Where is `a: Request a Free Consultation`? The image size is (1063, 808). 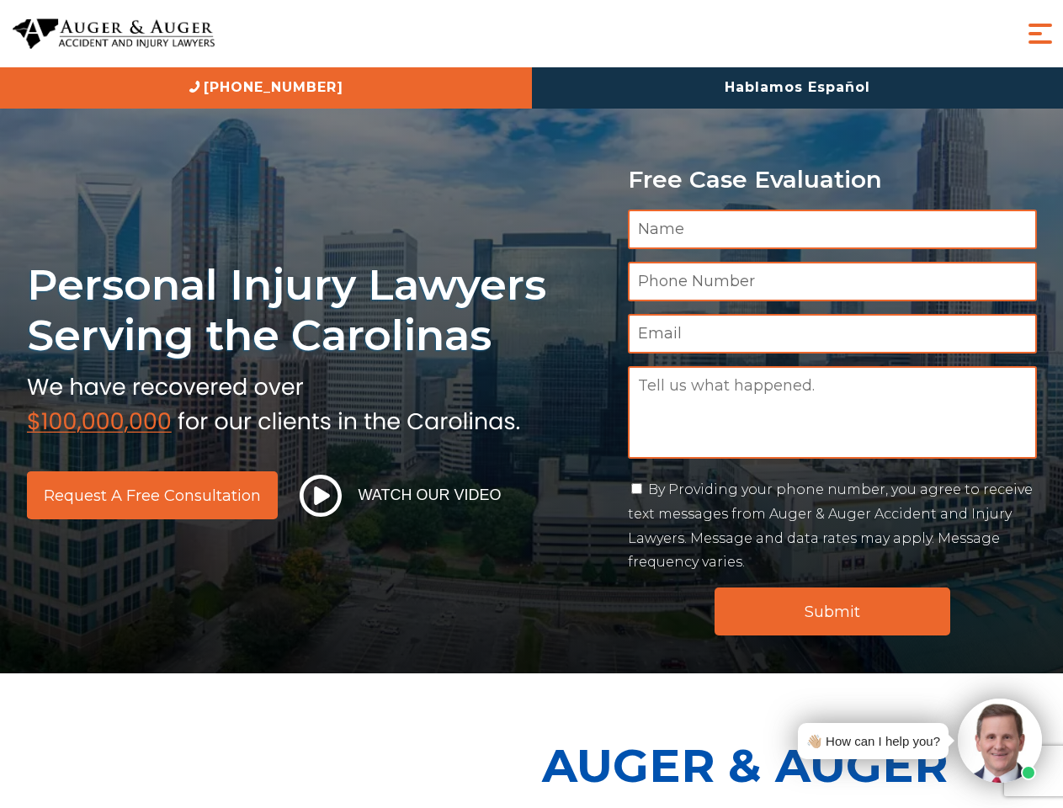
a: Request a Free Consultation is located at coordinates (152, 495).